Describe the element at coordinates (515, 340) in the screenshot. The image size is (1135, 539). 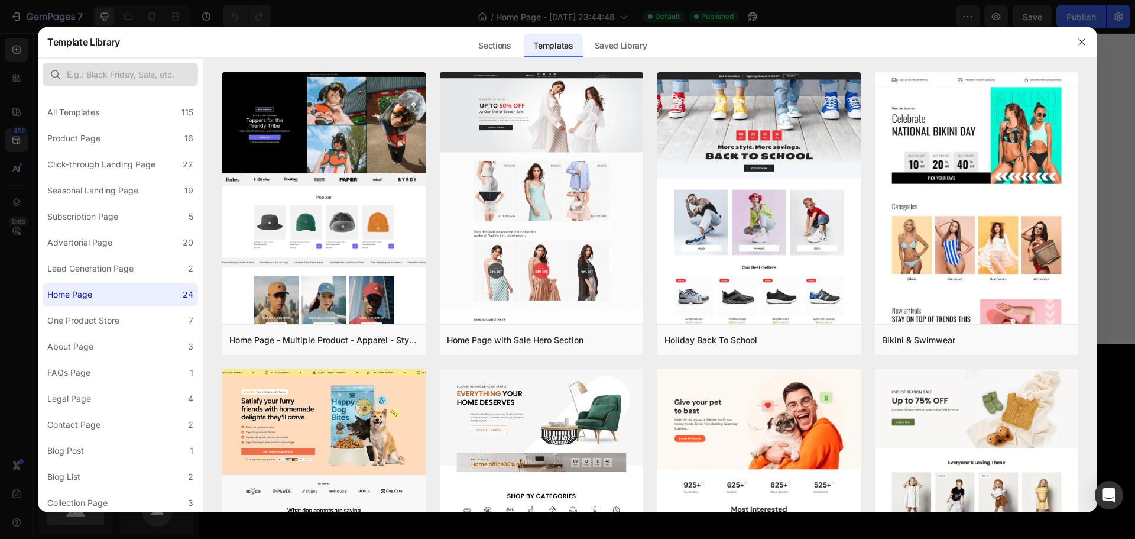
I see `div: Home Page with Sale Hero Section` at that location.